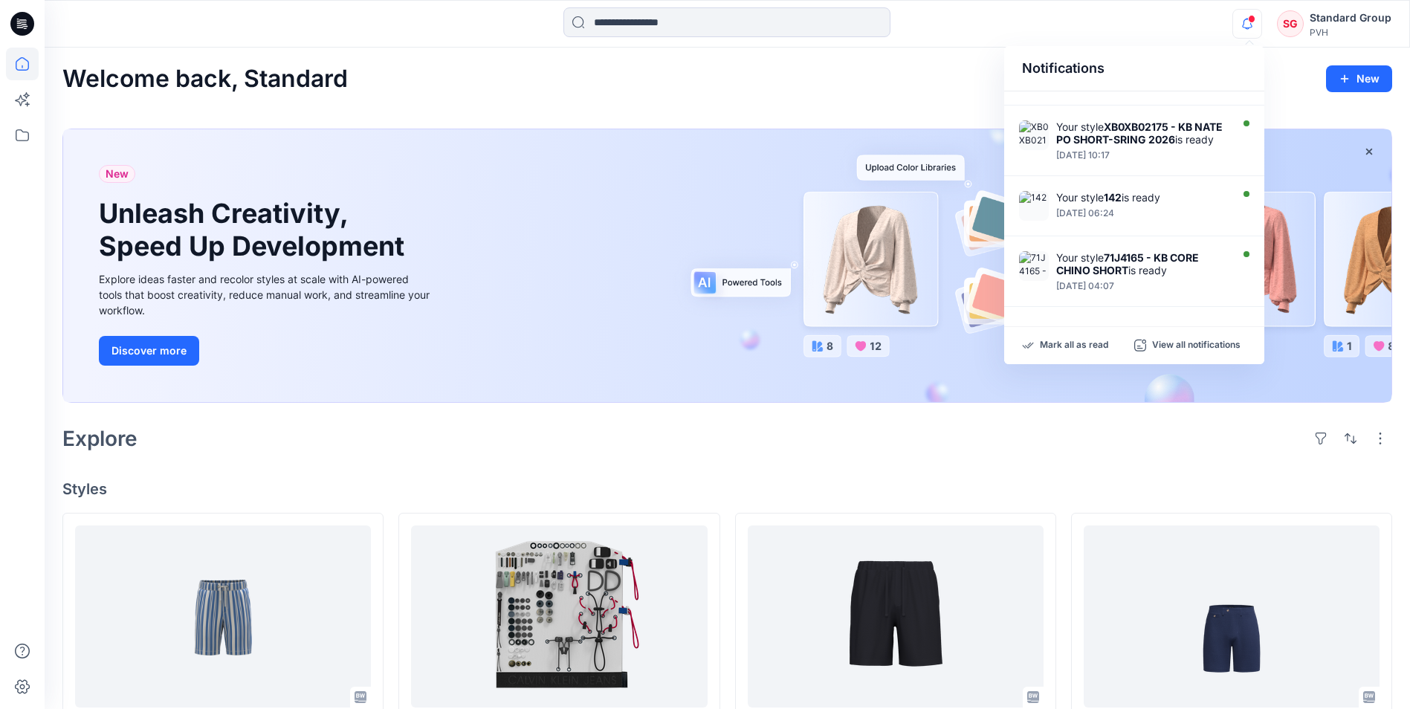 Image resolution: width=1410 pixels, height=709 pixels. What do you see at coordinates (117, 174) in the screenshot?
I see `span: New` at bounding box center [117, 174].